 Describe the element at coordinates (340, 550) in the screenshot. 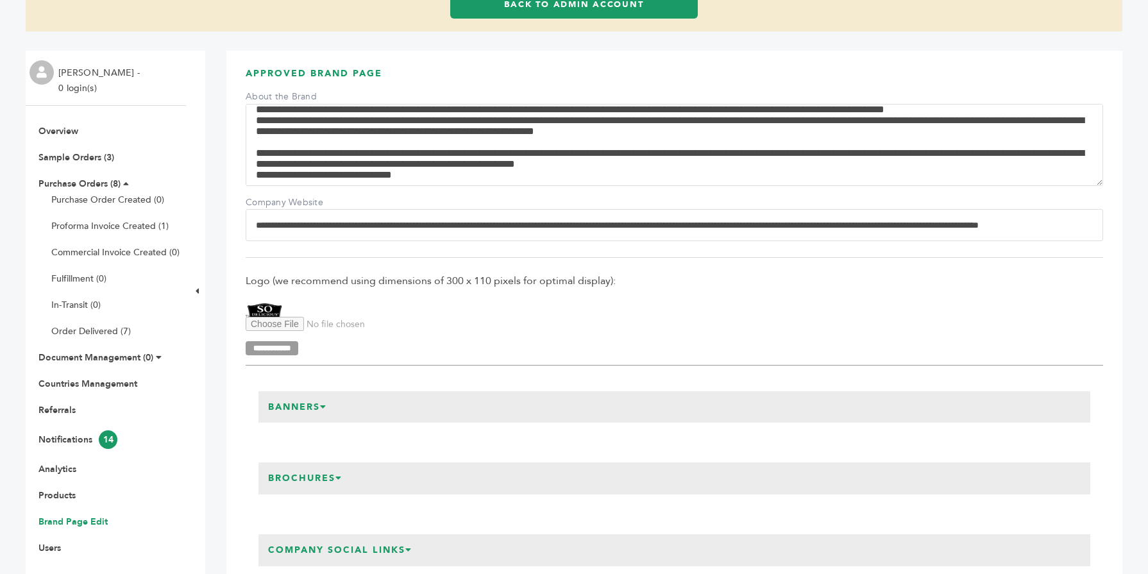

I see `h3: Company Social Links` at that location.